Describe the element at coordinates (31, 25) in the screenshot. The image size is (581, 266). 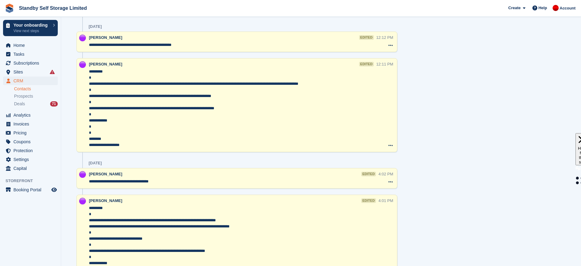
I see `p: Your onboarding` at that location.